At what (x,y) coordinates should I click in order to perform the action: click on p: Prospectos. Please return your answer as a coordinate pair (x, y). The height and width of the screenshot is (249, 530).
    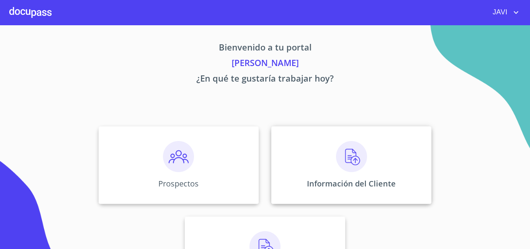
    Looking at the image, I should click on (178, 183).